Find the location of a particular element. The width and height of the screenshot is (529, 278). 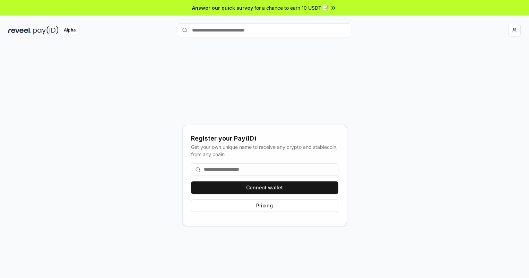

img: pay_id is located at coordinates (46, 30).